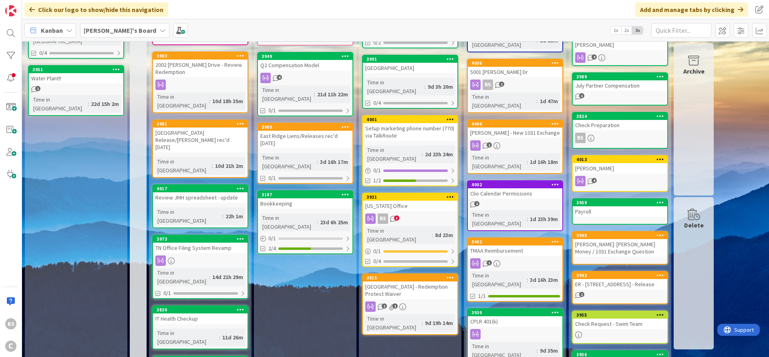 The width and height of the screenshot is (769, 357). What do you see at coordinates (76, 75) in the screenshot?
I see `div: 3951Water Plant!!` at bounding box center [76, 75].